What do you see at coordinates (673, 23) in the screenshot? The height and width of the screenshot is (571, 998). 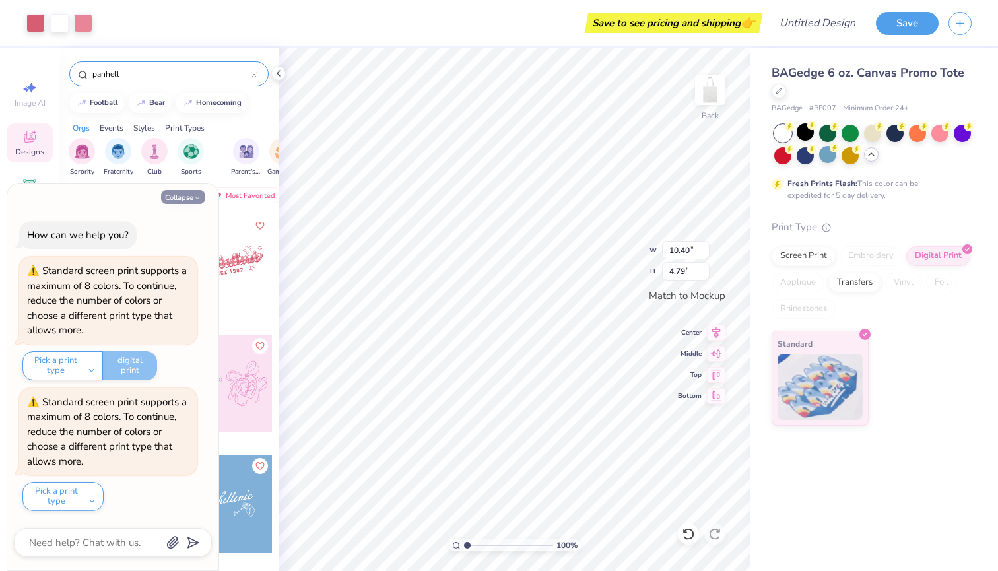 I see `div: Save to see pricing and shipping` at bounding box center [673, 23].